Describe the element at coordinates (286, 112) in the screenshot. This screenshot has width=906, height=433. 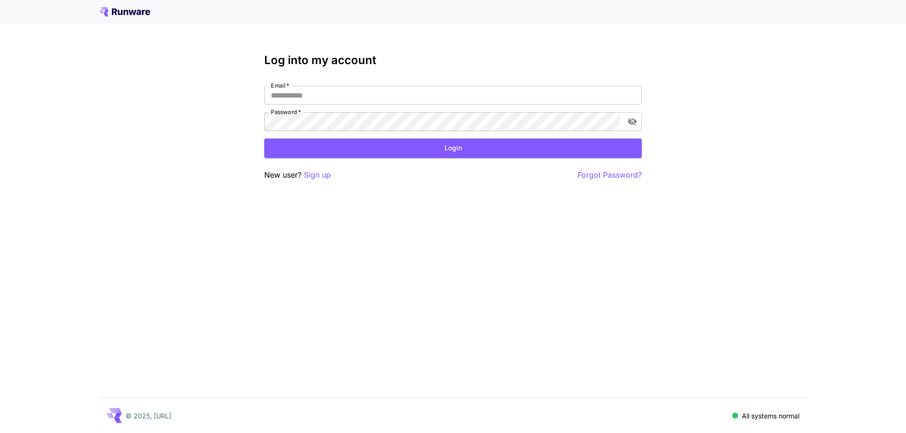
I see `label: Password` at that location.